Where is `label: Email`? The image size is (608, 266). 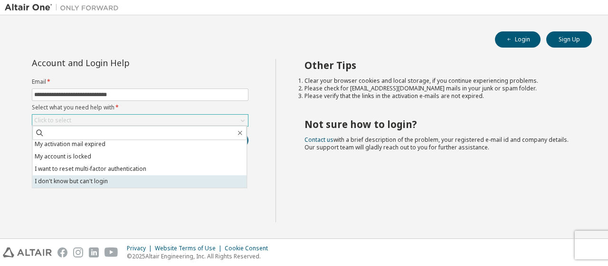
label: Email is located at coordinates (140, 82).